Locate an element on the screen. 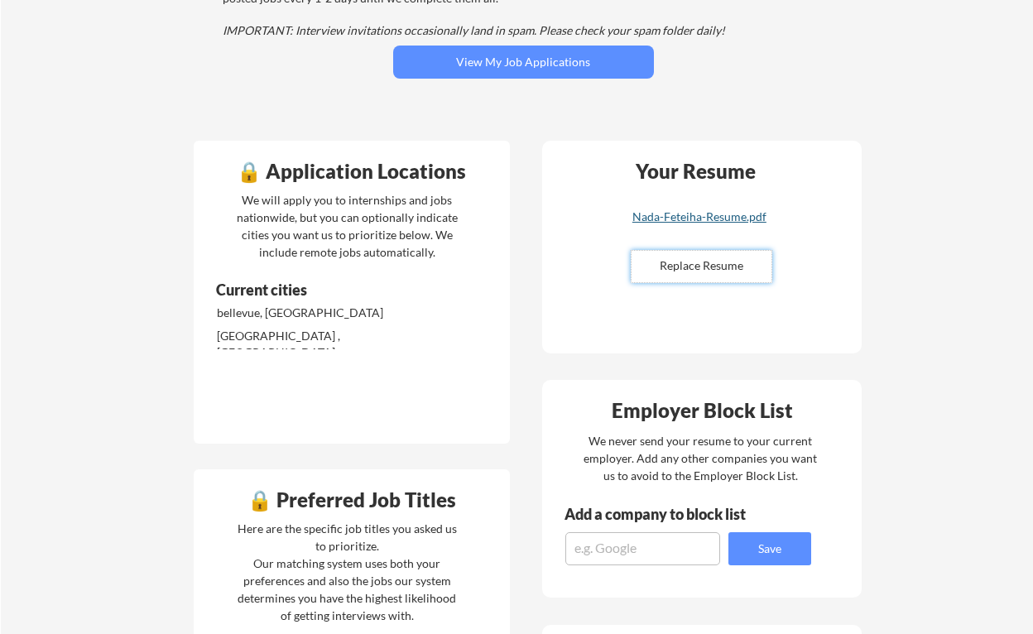  em: IMPORTANT: Interview invitations occasionally land in spam. Please check your spam folder daily! is located at coordinates (474, 30).